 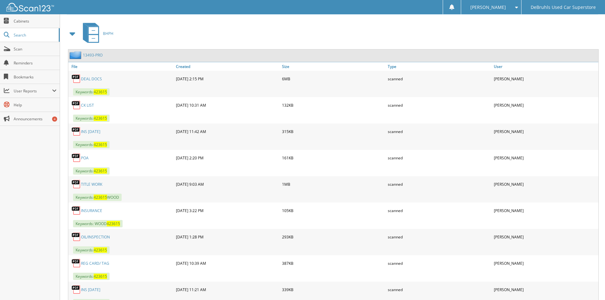 What do you see at coordinates (35, 49) in the screenshot?
I see `span: Scan` at bounding box center [35, 49].